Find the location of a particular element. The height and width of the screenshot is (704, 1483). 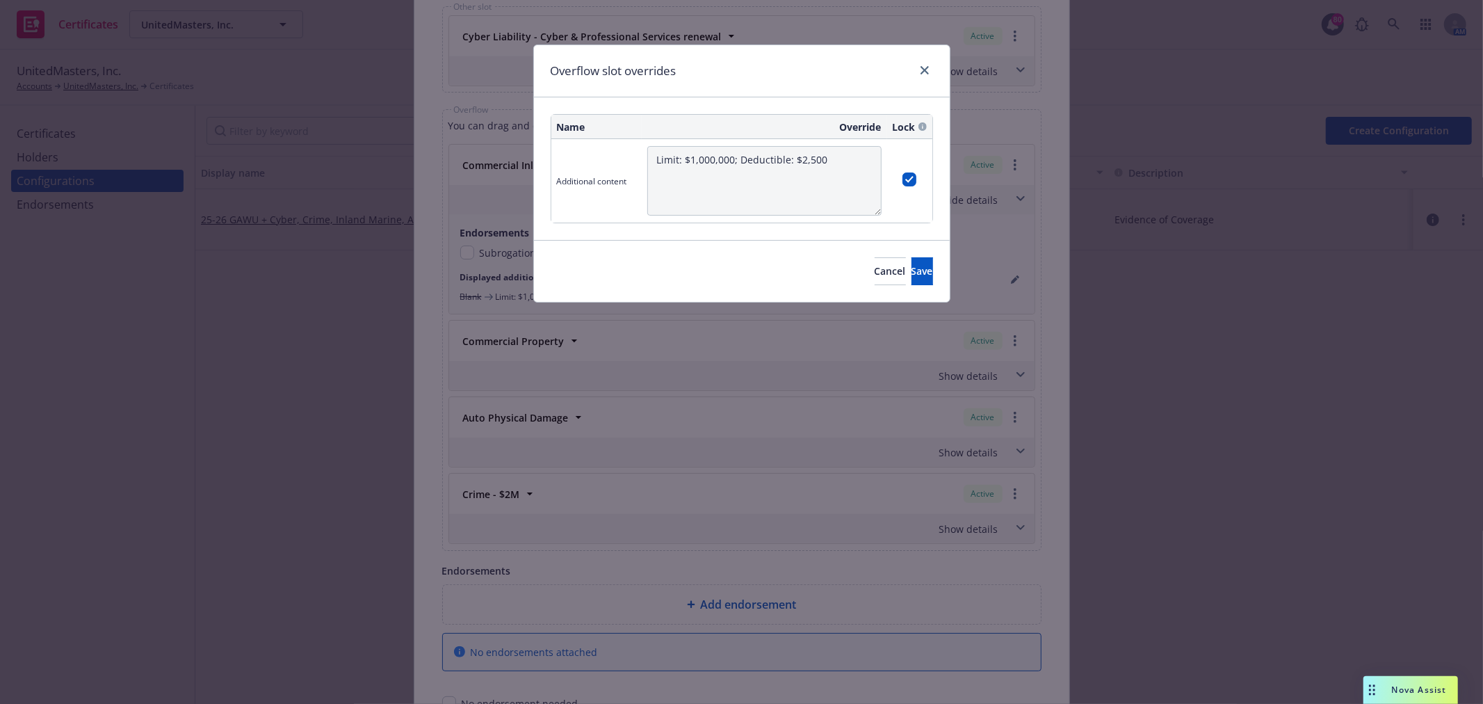

button: Nova Assist is located at coordinates (1411, 690).